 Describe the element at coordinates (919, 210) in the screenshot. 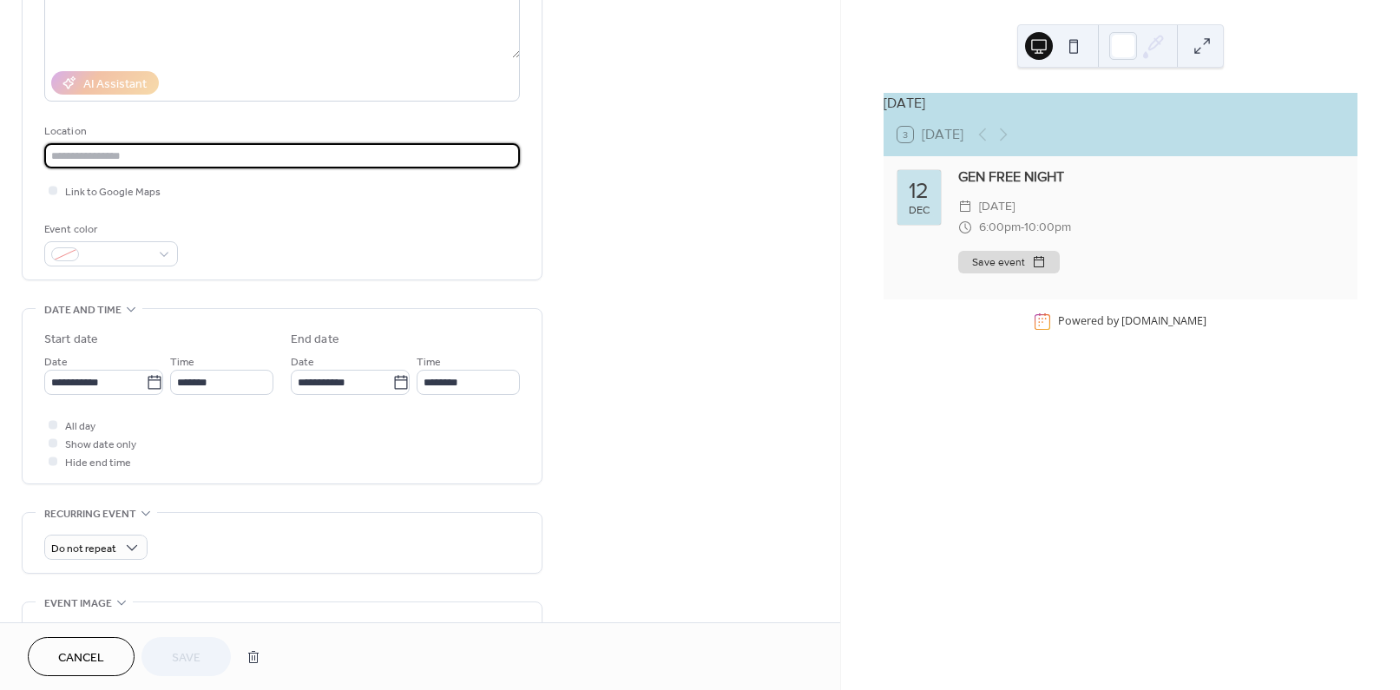

I see `div: Dec` at that location.